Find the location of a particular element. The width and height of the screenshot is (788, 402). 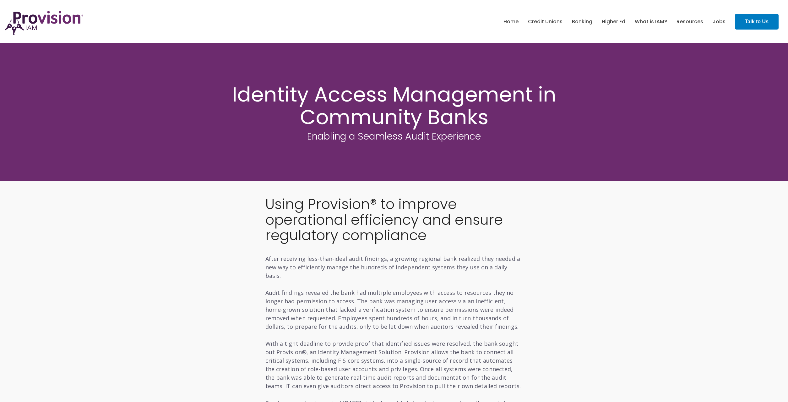

h3: Enabling a Seamless Audit Experience is located at coordinates (394, 136).